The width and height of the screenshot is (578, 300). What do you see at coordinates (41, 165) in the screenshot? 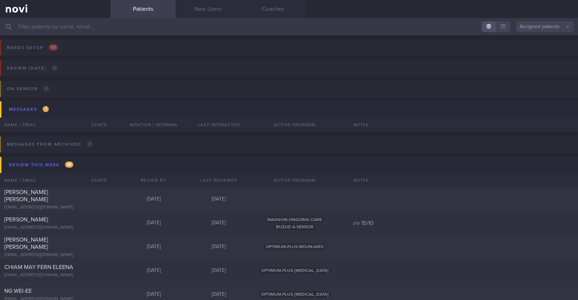
I see `div: Review this week` at bounding box center [41, 165].